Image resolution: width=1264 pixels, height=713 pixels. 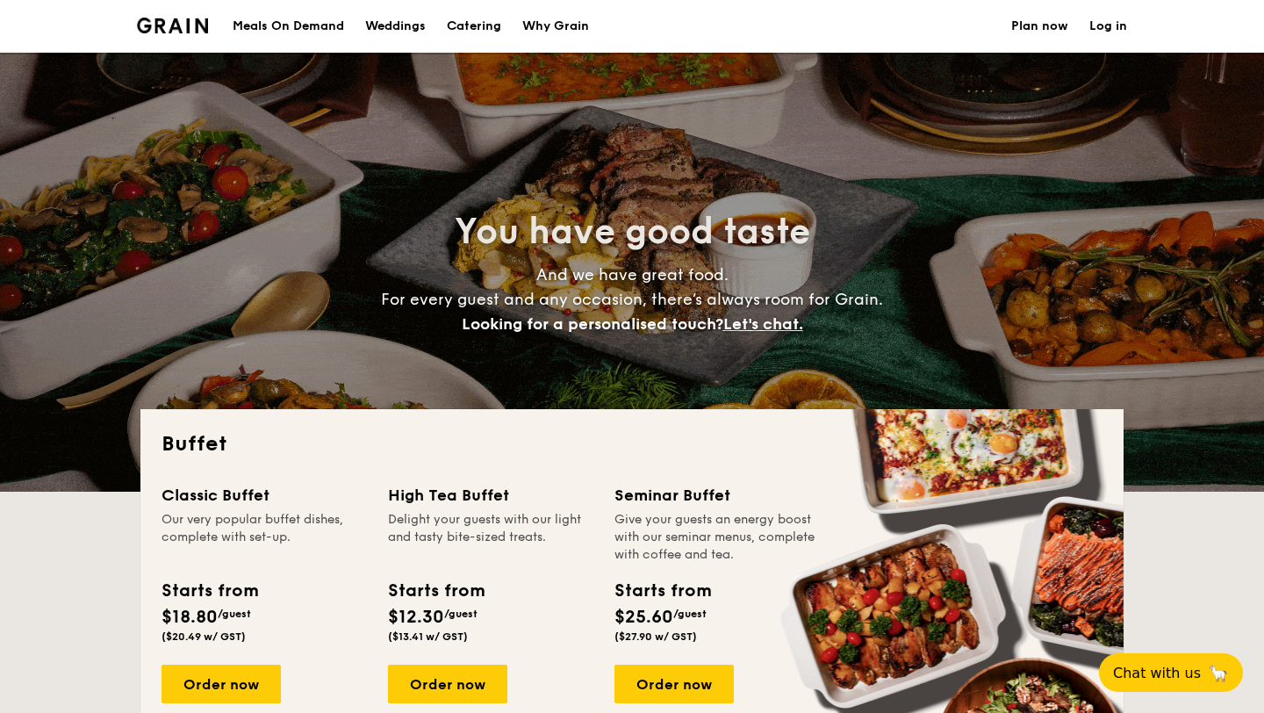 I want to click on span: You have good taste, so click(x=632, y=232).